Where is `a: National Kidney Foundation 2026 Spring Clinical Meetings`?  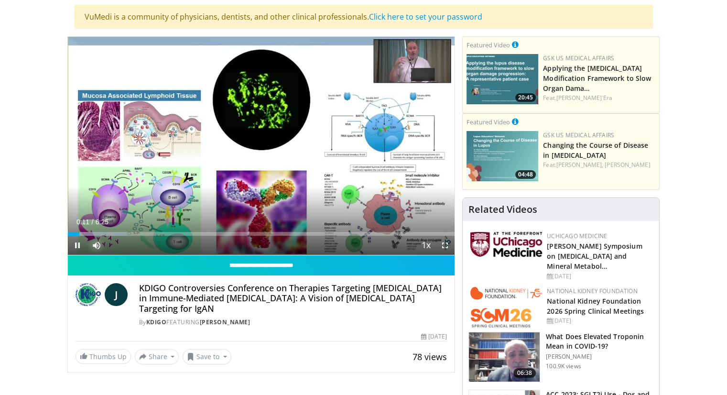 a: National Kidney Foundation 2026 Spring Clinical Meetings is located at coordinates (595, 306).